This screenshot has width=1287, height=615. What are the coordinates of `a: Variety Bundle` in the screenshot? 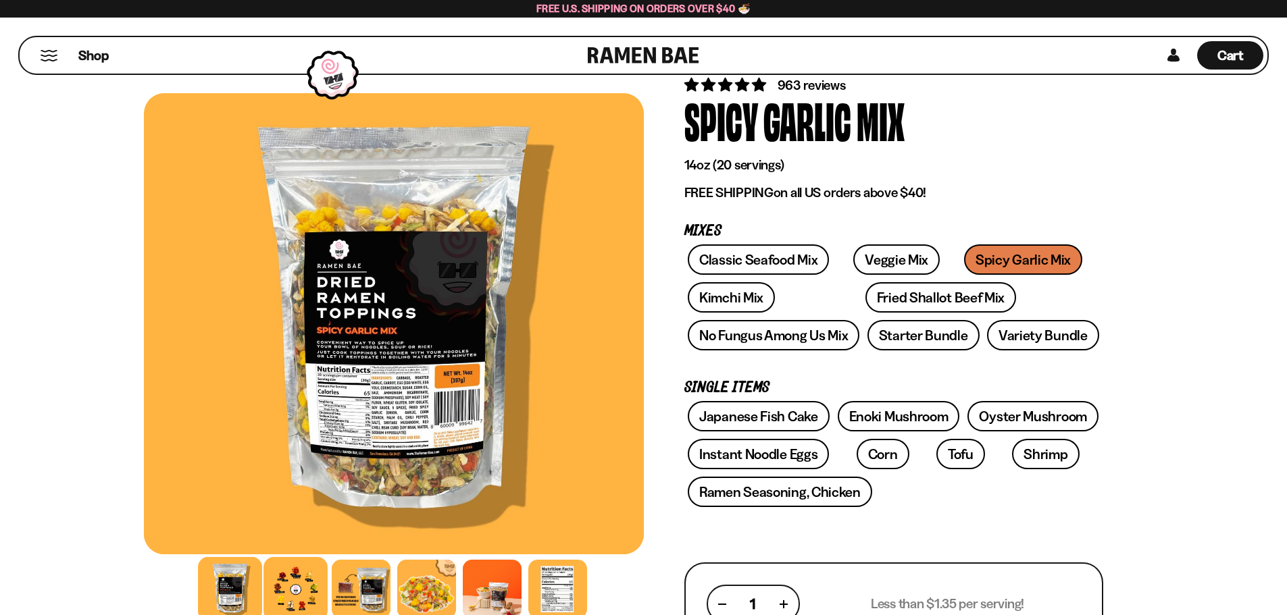 It's located at (1043, 335).